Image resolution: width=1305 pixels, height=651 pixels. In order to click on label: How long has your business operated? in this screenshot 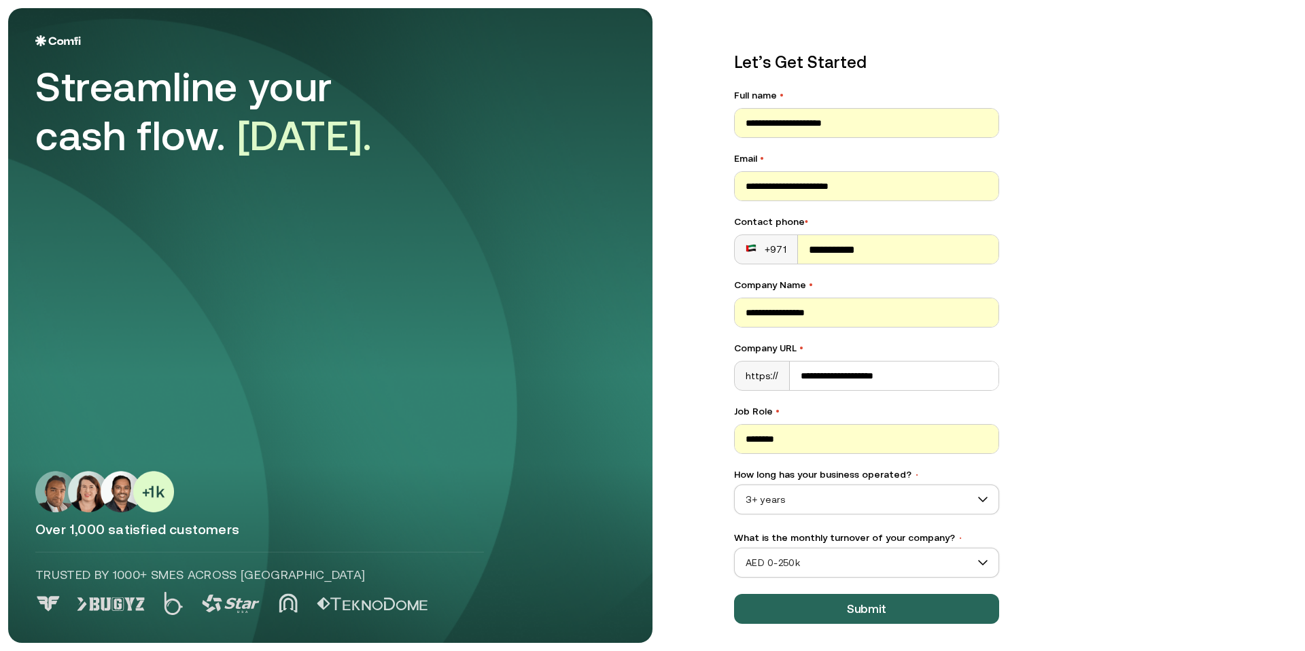, I will do `click(867, 475)`.